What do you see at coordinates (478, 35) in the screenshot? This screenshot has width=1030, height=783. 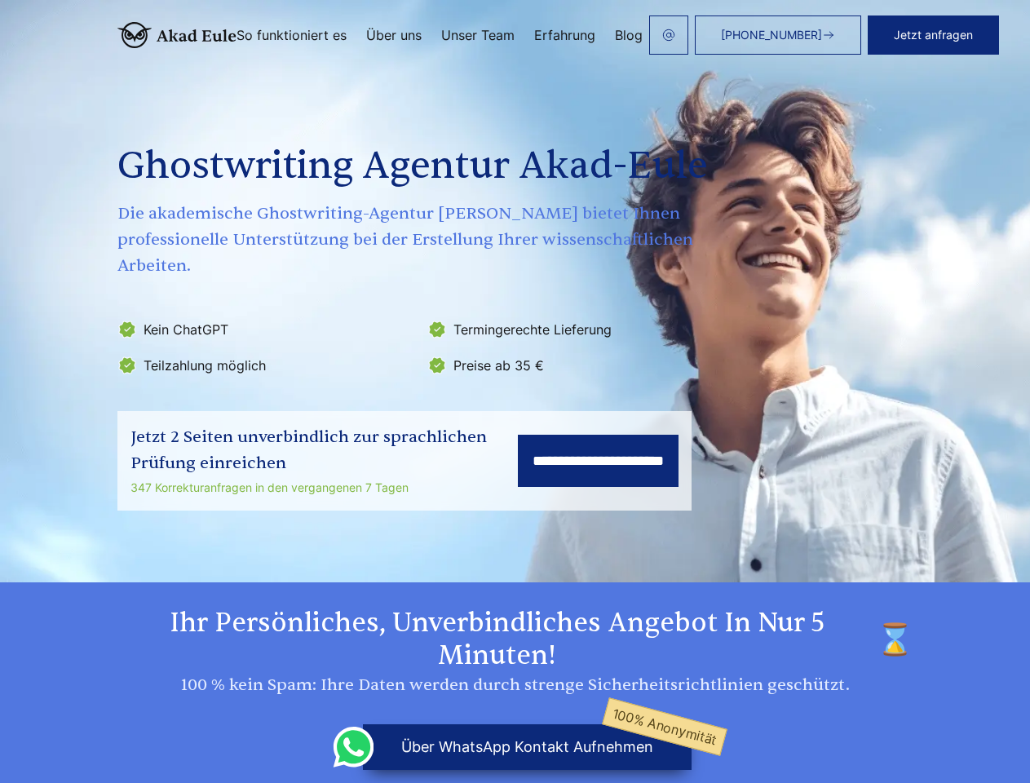 I see `a: Unser Team` at bounding box center [478, 35].